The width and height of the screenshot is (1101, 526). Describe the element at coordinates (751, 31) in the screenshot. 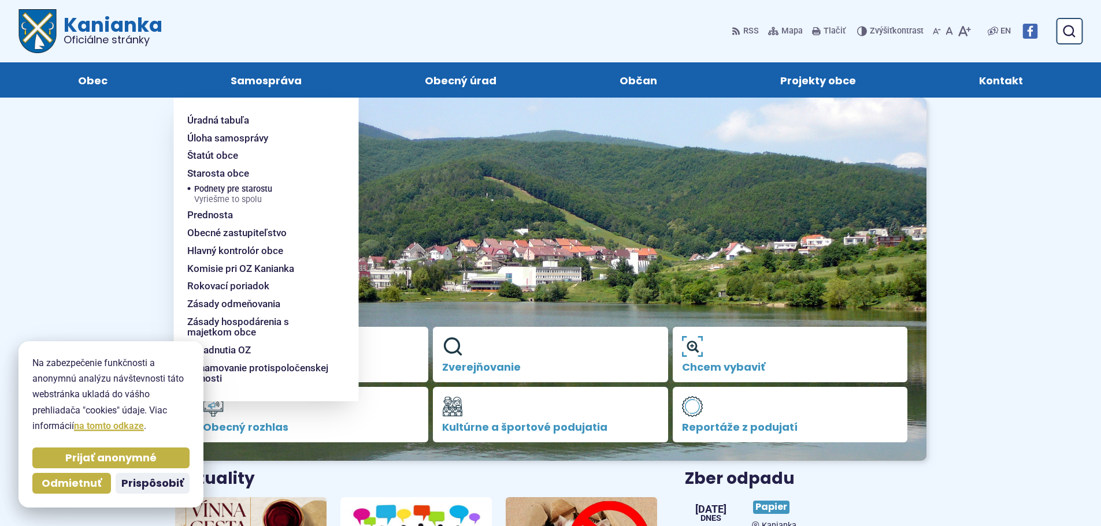

I see `span: RSS` at that location.